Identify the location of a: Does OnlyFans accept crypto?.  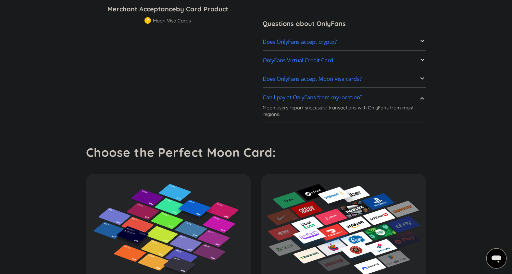
(344, 42).